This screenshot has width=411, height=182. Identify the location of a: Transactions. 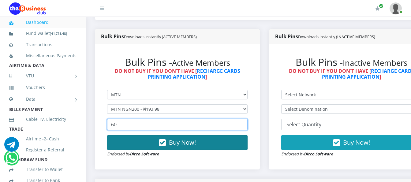
(43, 45).